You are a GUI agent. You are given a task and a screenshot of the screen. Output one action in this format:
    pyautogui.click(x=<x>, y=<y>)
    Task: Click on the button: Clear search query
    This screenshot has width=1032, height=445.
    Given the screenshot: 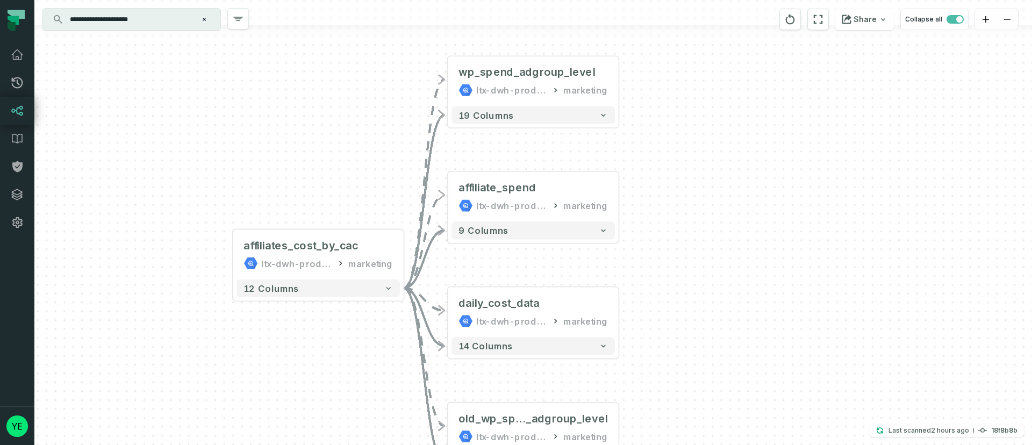 What is the action you would take?
    pyautogui.click(x=204, y=19)
    